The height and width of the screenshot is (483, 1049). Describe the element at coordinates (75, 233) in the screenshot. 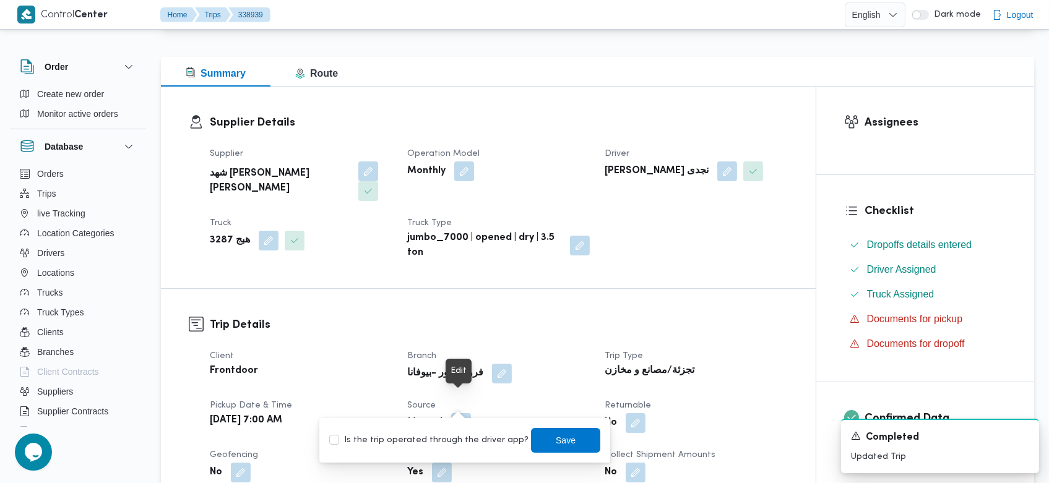

I see `span: Location Categories` at that location.